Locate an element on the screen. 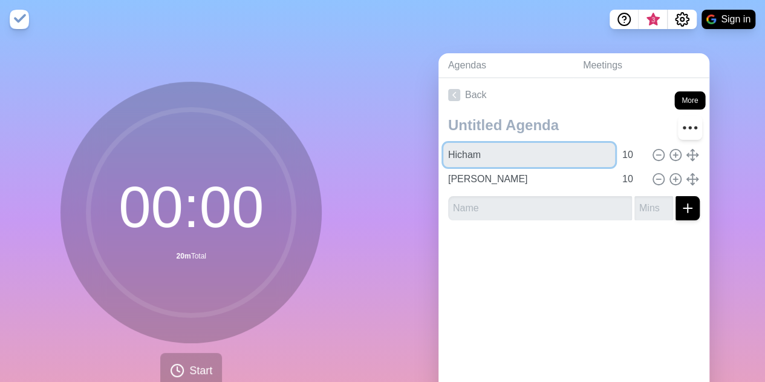 Image resolution: width=765 pixels, height=382 pixels. button: More is located at coordinates (690, 128).